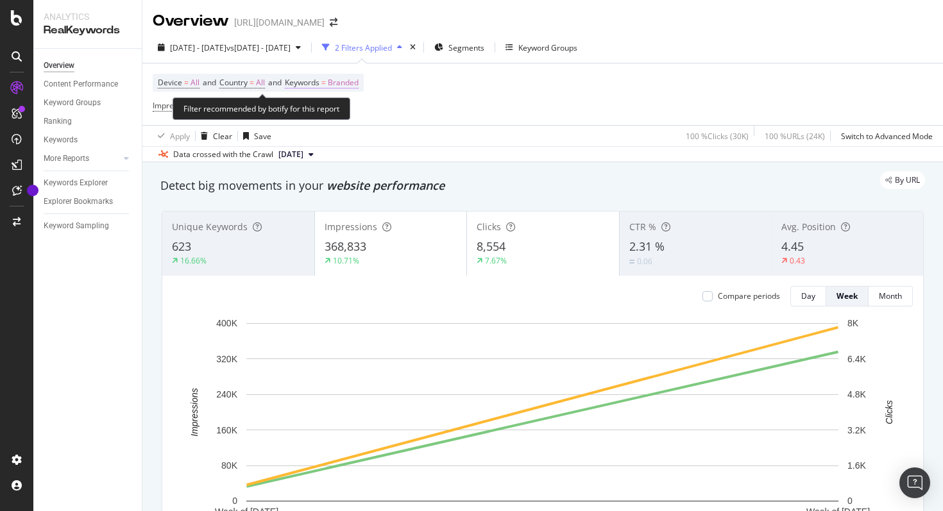 This screenshot has height=511, width=943. I want to click on button: Week, so click(848, 296).